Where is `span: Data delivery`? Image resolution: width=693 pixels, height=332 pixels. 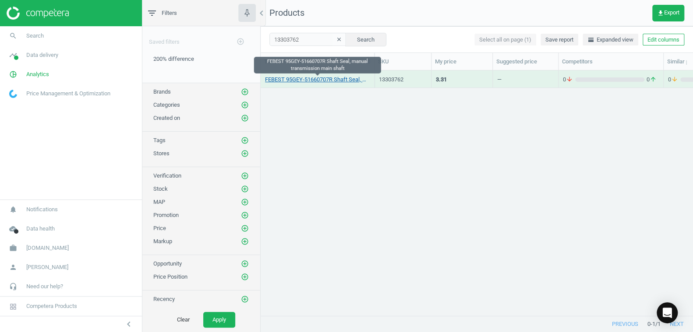
span: Data delivery is located at coordinates (42, 55).